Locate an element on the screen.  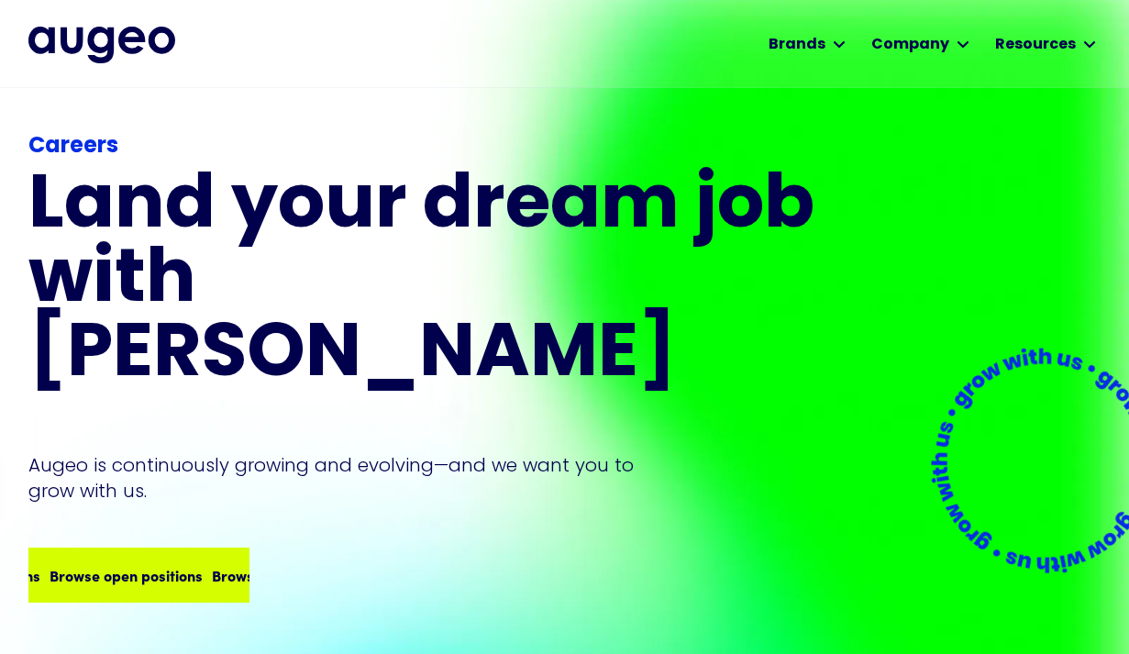
img: Augeo's full logo in midnight blue. is located at coordinates (102, 45).